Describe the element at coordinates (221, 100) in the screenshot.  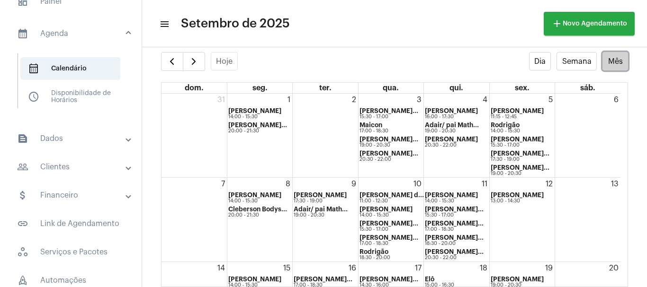
I see `a: 31 de agosto de 2025` at that location.